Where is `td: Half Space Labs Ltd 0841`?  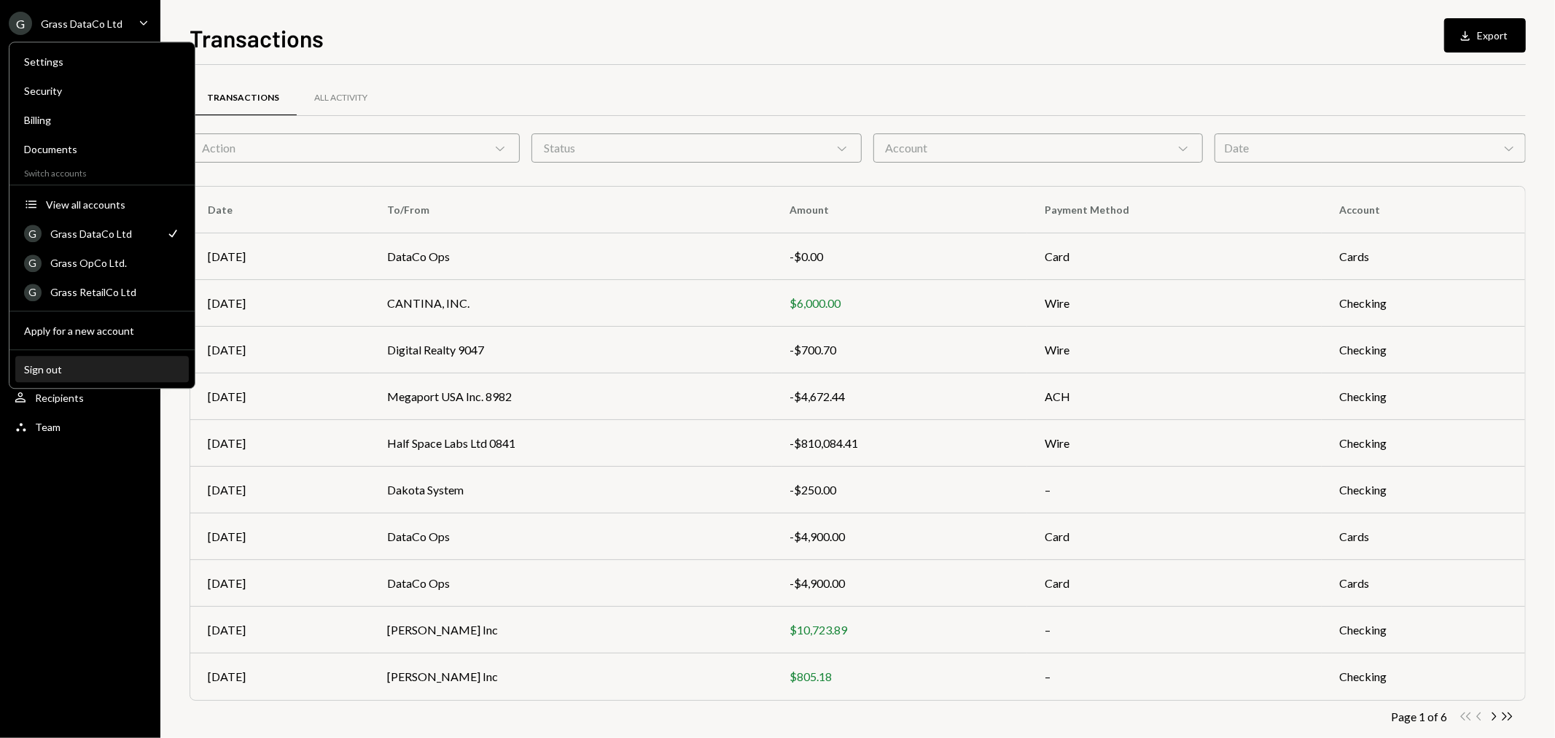 td: Half Space Labs Ltd 0841 is located at coordinates (571, 443).